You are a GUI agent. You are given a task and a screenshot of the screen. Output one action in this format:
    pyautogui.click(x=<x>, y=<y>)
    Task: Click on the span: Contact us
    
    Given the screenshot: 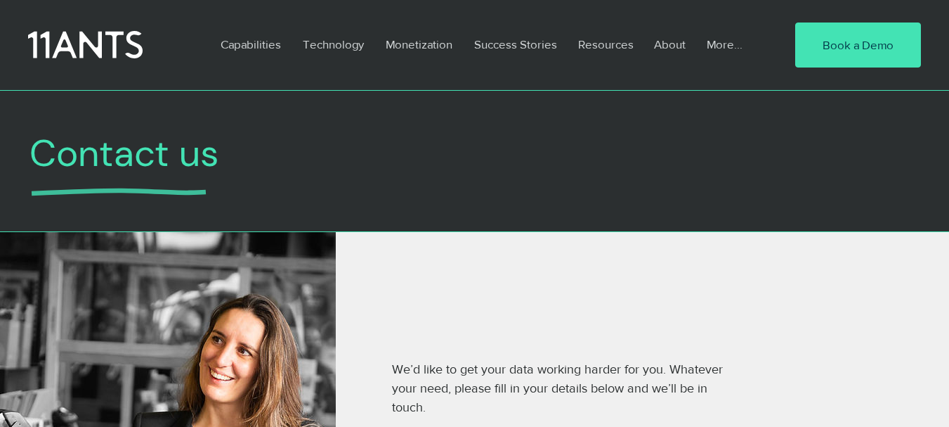 What is the action you would take?
    pyautogui.click(x=124, y=152)
    